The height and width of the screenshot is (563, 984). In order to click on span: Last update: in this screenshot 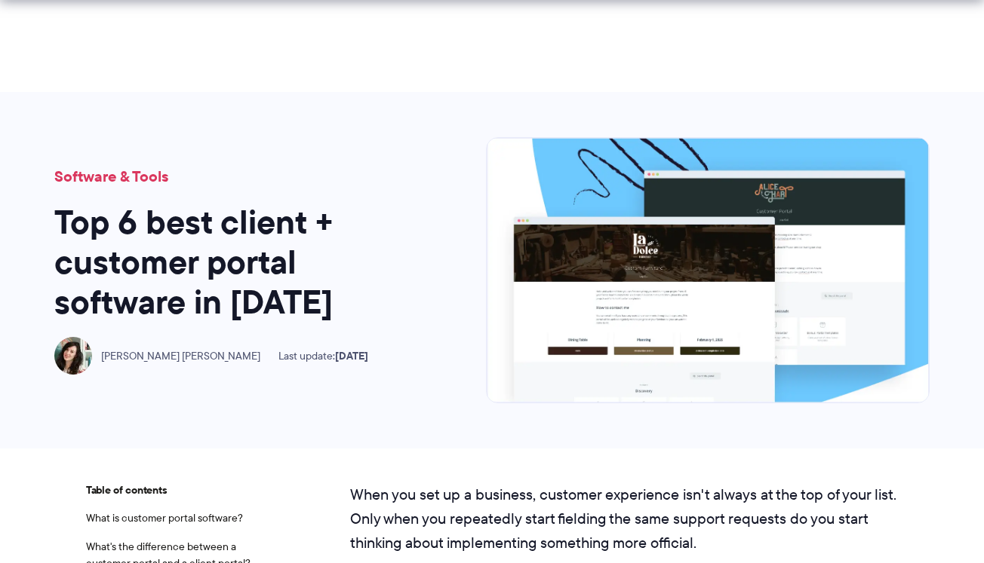, I will do `click(323, 356)`.